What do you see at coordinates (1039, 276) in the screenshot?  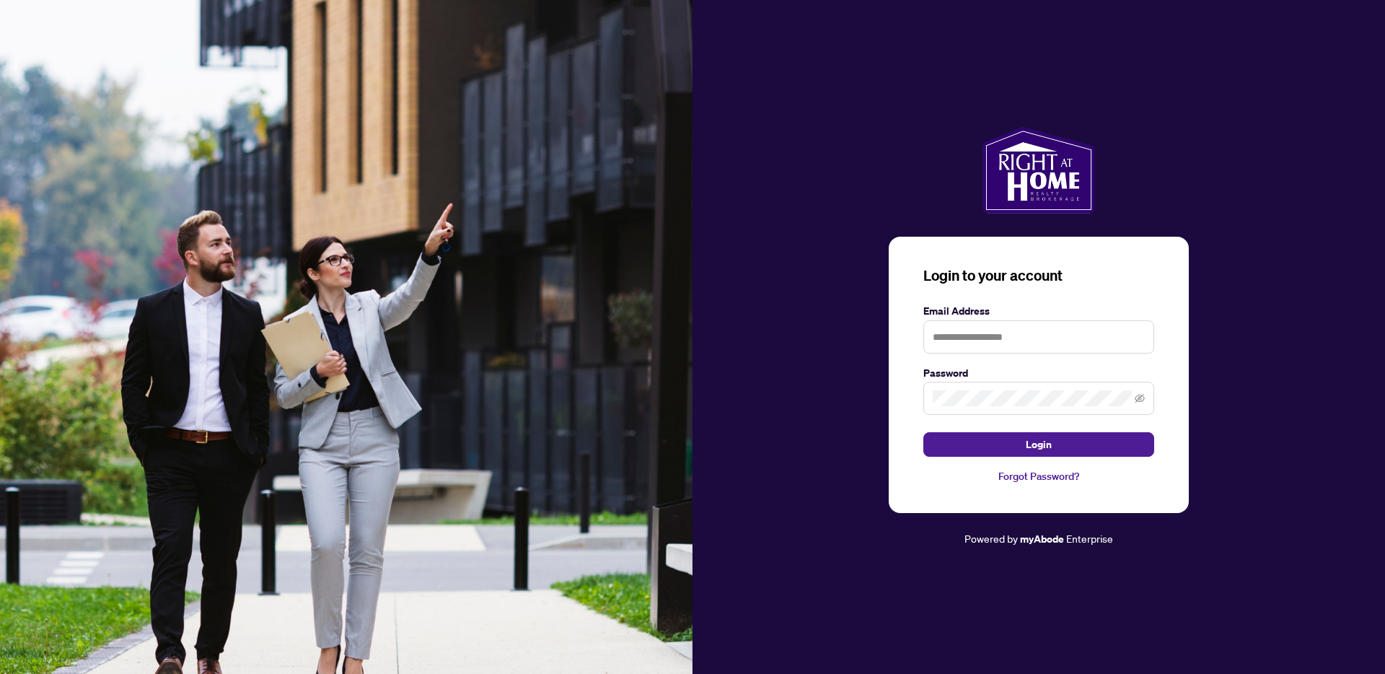 I see `h3: Login to your account` at bounding box center [1039, 276].